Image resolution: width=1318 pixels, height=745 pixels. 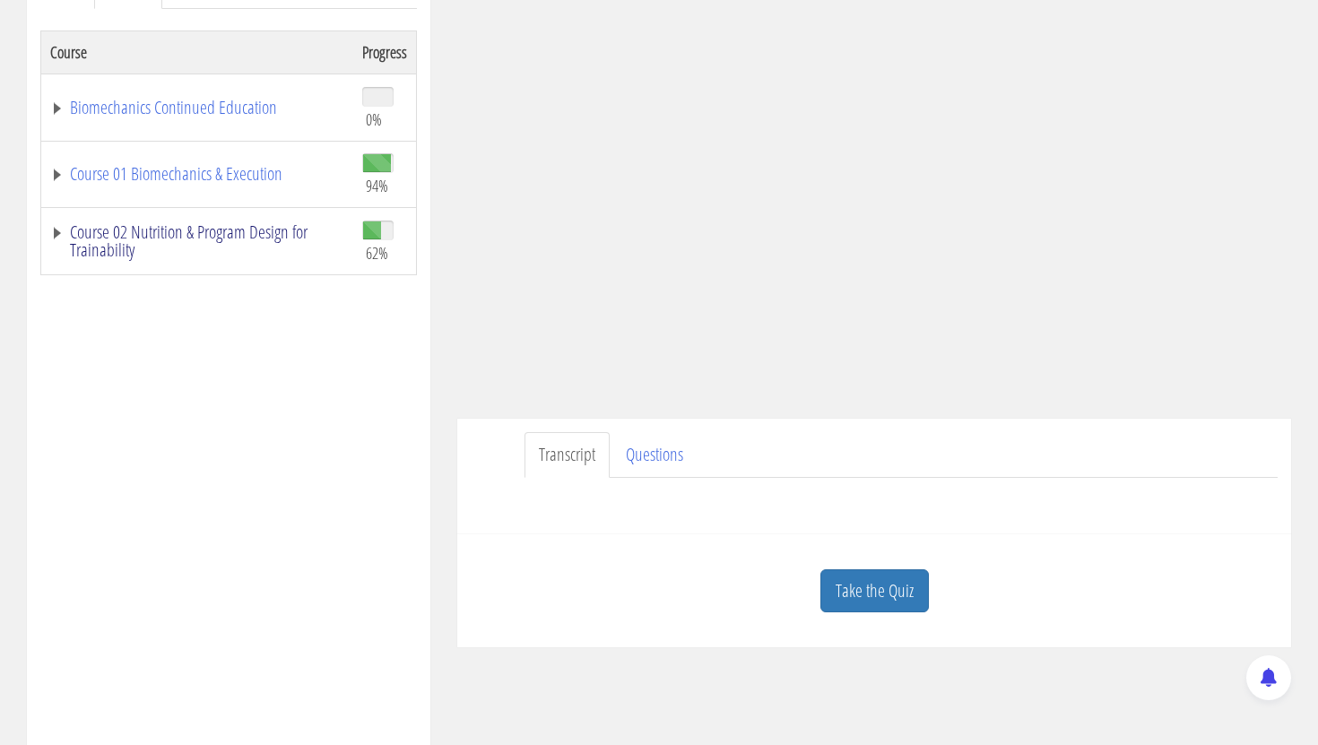 What do you see at coordinates (197, 241) in the screenshot?
I see `a: Course 02 Nutrition & Program Design for Trainability` at bounding box center [197, 241].